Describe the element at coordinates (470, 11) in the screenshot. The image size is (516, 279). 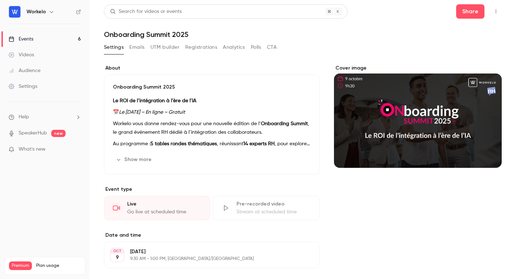
I see `button: Share` at that location.